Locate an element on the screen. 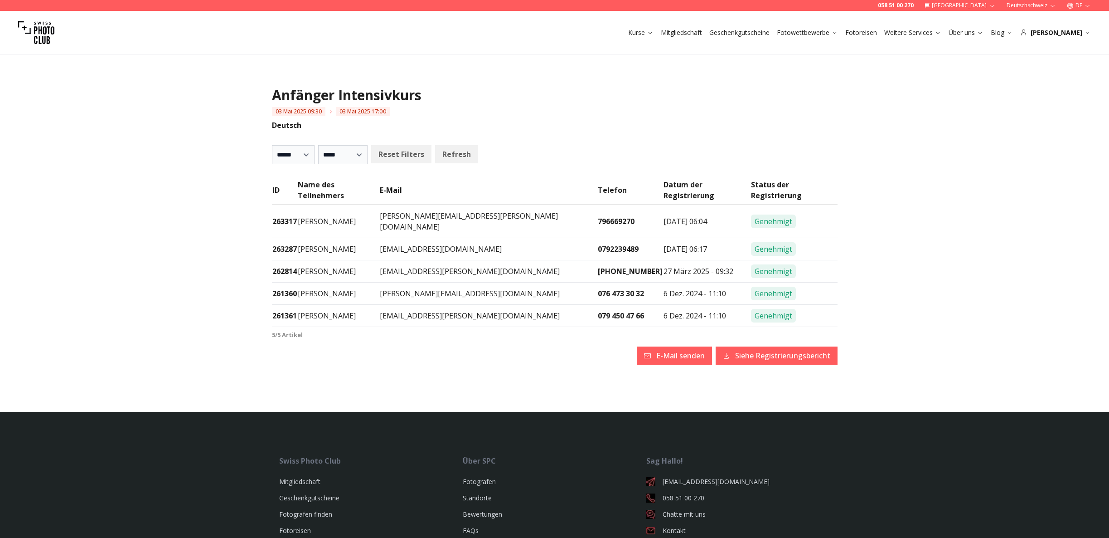 The image size is (1109, 538). td: 261361 is located at coordinates (285, 315).